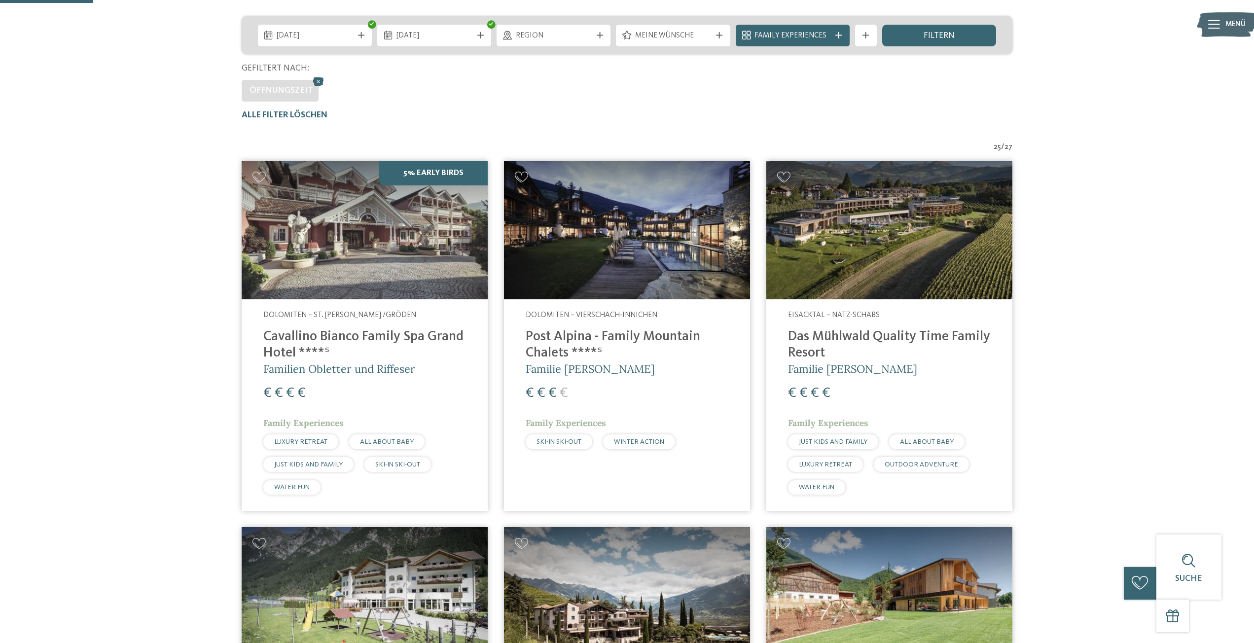 This screenshot has height=643, width=1254. Describe the element at coordinates (997, 147) in the screenshot. I see `span: 25` at that location.